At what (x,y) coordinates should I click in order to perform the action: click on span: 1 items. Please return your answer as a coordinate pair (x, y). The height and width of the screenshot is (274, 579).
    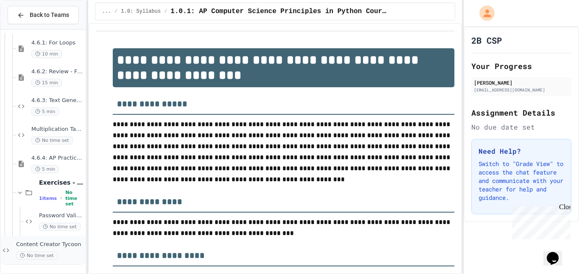
    Looking at the image, I should click on (48, 198).